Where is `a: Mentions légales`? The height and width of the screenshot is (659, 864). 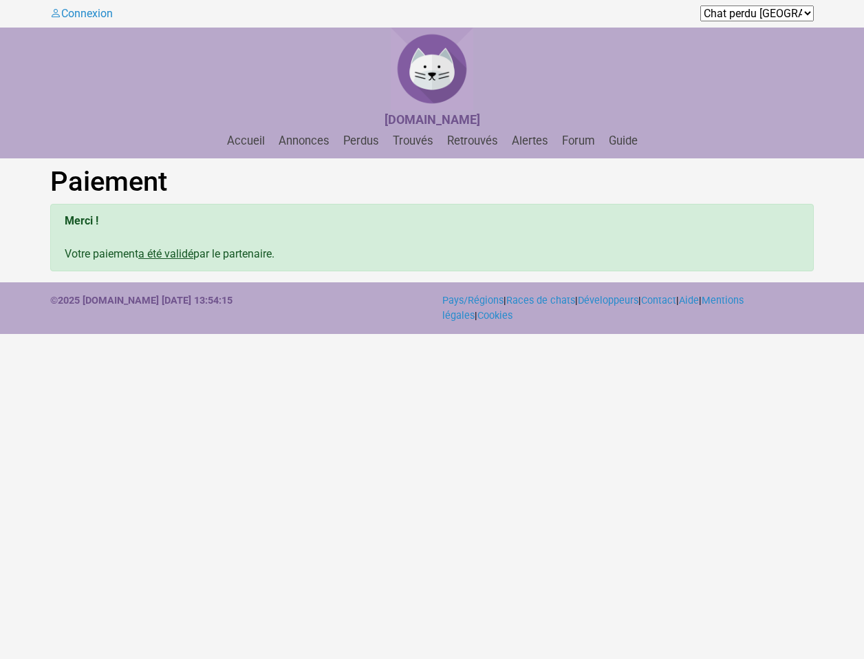
a: Mentions légales is located at coordinates (593, 308).